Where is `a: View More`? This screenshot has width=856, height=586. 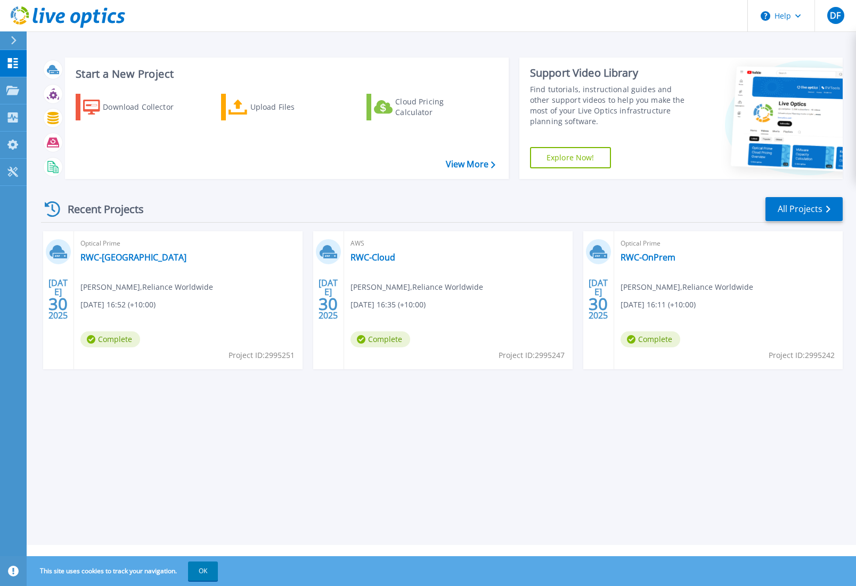
a: View More is located at coordinates (471, 164).